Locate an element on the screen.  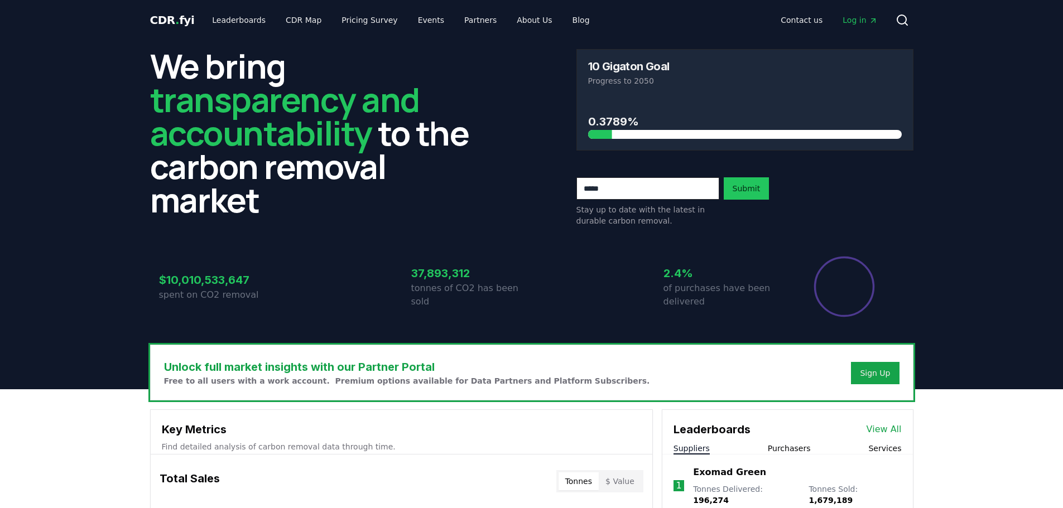
h3: 2.4% is located at coordinates (724, 273).